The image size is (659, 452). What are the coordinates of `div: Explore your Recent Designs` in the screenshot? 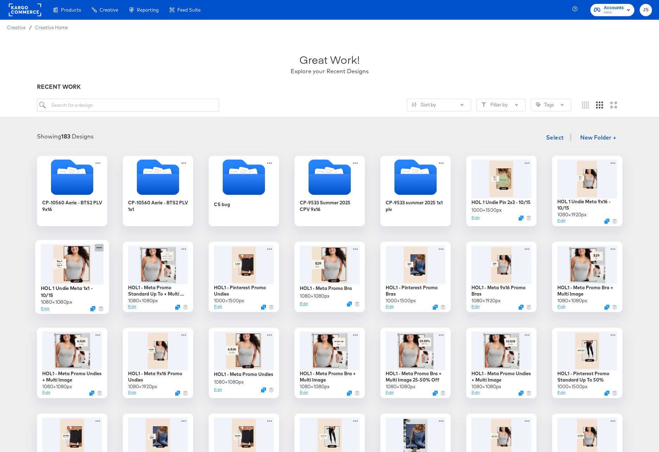 It's located at (330, 71).